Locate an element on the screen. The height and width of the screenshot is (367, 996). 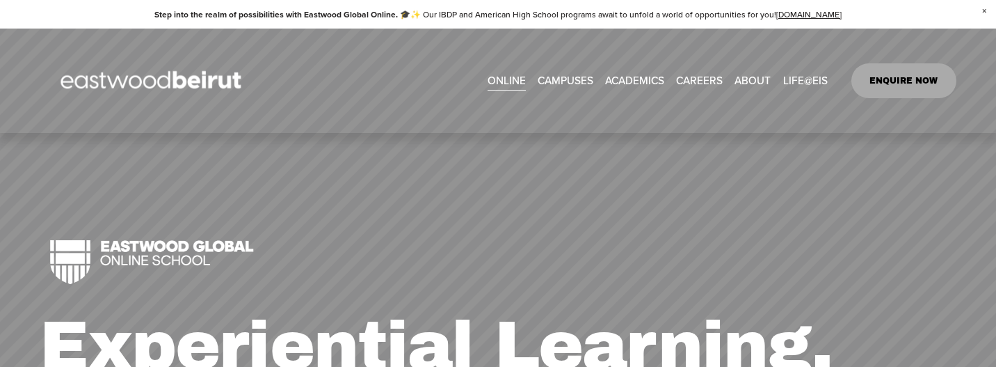
a: CAREERS is located at coordinates (699, 81).